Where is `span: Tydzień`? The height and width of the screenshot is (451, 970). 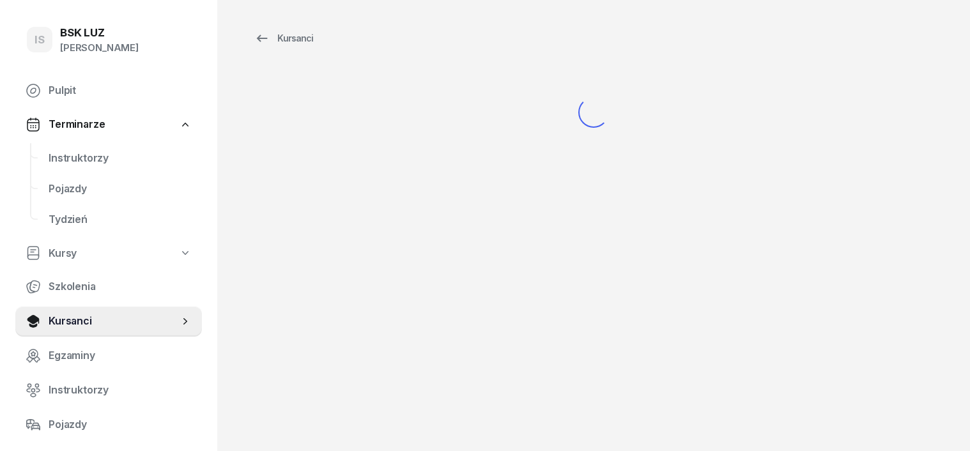 span: Tydzień is located at coordinates (120, 220).